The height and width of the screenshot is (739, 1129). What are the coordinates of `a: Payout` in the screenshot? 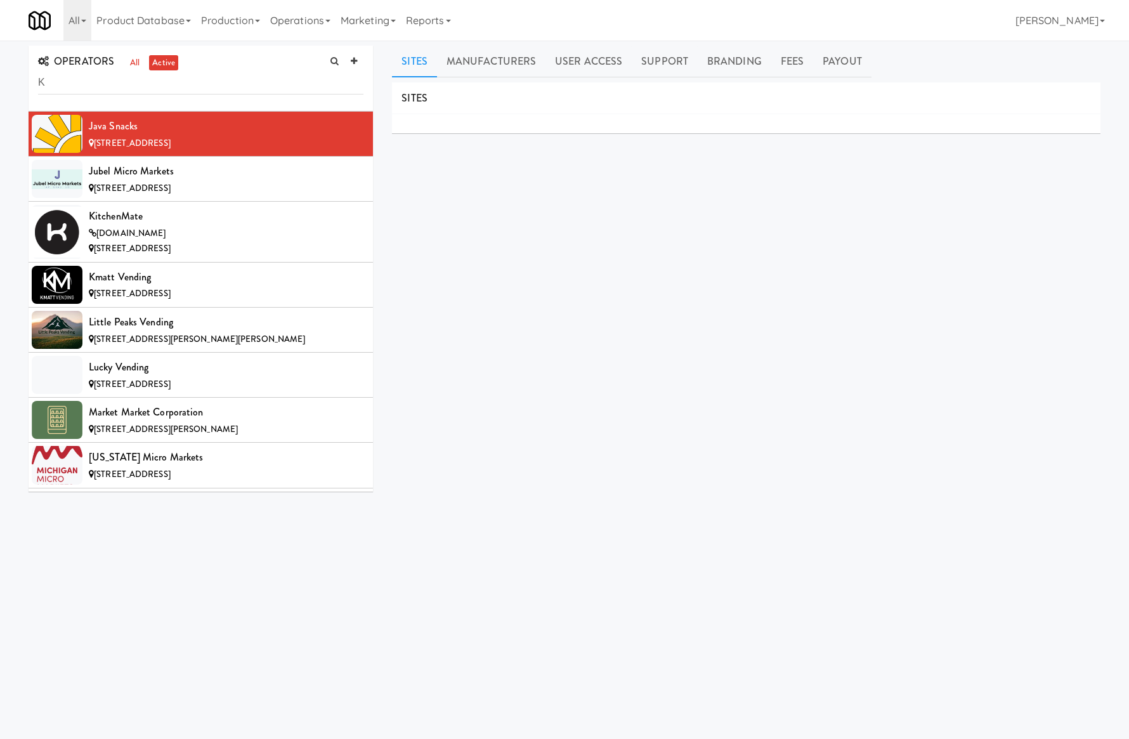 It's located at (842, 61).